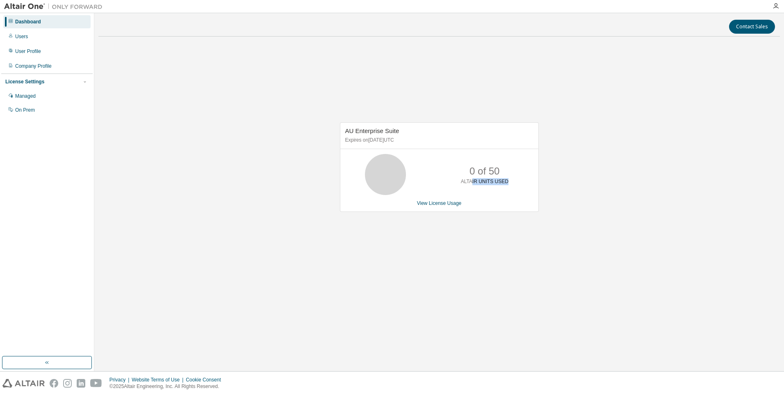 This screenshot has height=395, width=784. What do you see at coordinates (21, 37) in the screenshot?
I see `div: Users` at bounding box center [21, 37].